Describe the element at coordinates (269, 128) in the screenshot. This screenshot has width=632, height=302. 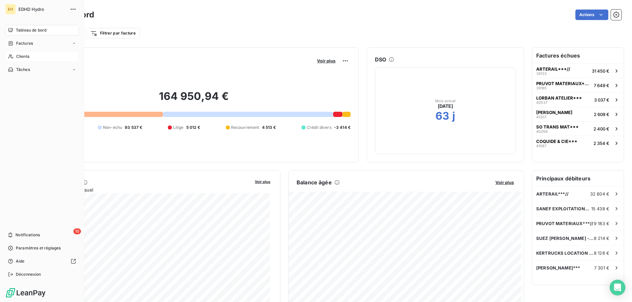
I see `span: 4 513 €` at that location.